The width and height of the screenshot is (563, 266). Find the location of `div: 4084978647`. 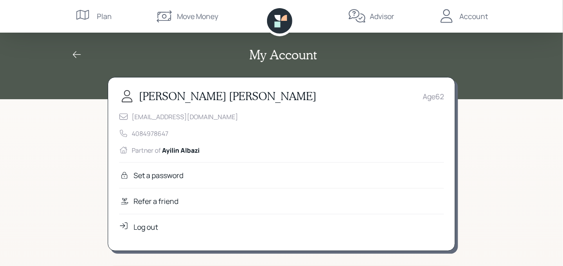

div: 4084978647 is located at coordinates (150, 133).